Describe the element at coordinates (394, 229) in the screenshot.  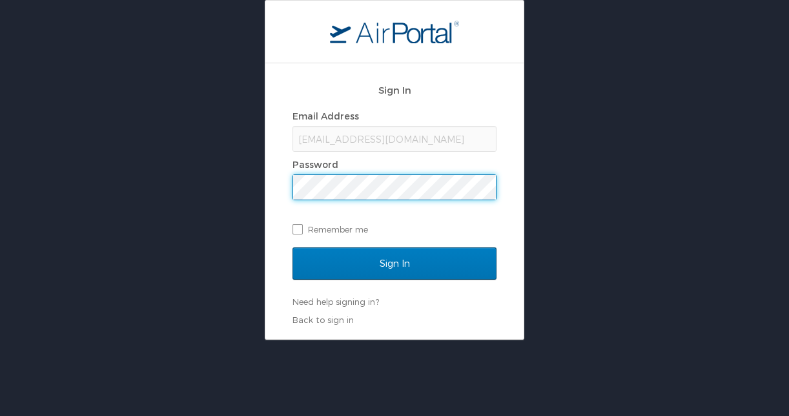
I see `label: Remember me` at that location.